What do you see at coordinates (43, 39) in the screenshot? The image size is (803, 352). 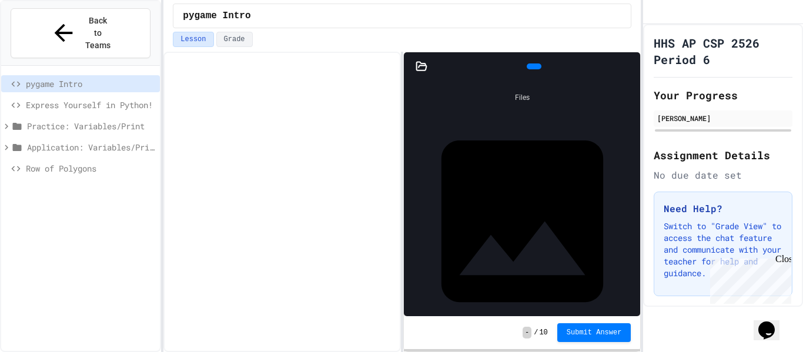 I see `div: Chat with us now!Close` at bounding box center [43, 39].